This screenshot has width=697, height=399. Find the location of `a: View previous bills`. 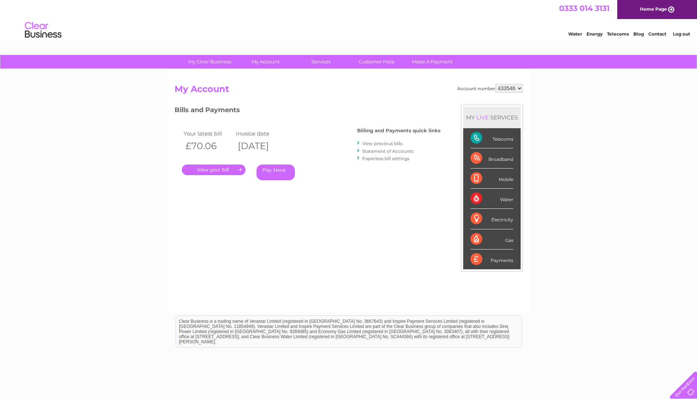

a: View previous bills is located at coordinates (383, 143).